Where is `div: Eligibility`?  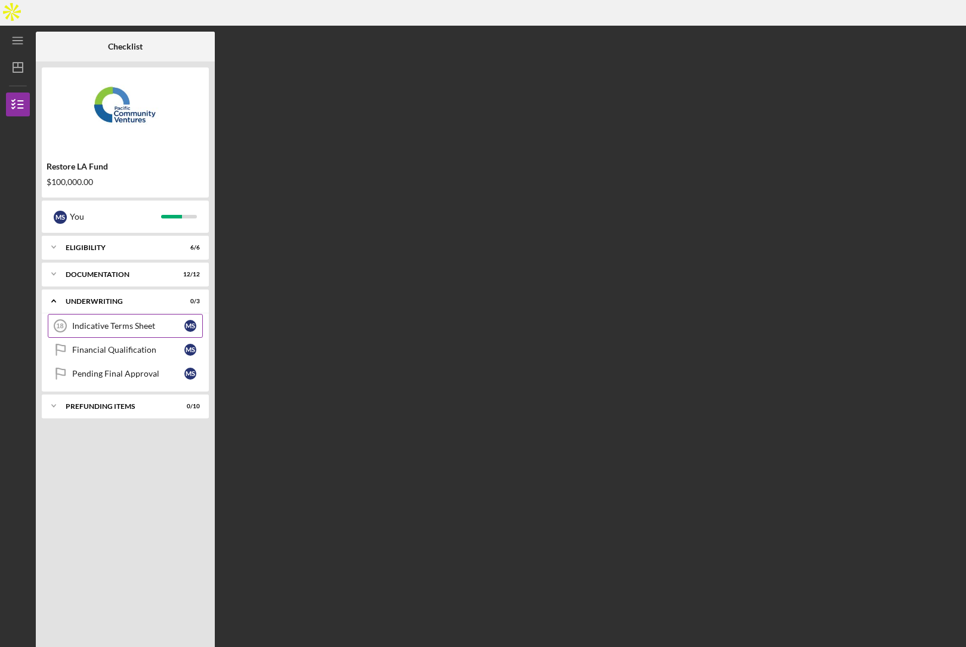 div: Eligibility is located at coordinates (118, 248).